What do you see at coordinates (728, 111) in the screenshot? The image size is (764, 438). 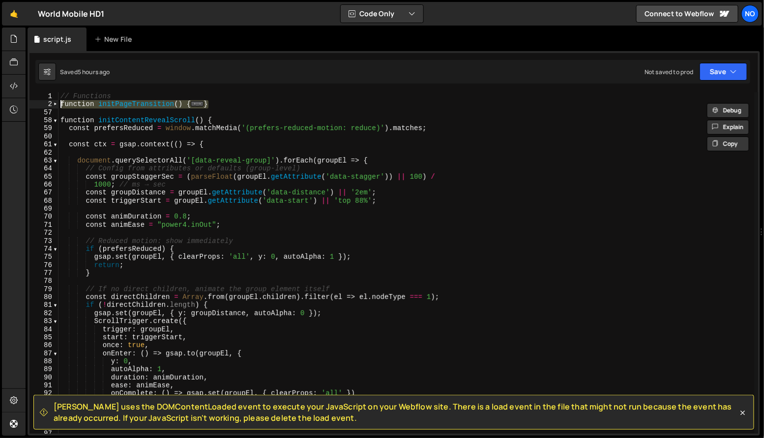 I see `button: Debug` at bounding box center [728, 111].